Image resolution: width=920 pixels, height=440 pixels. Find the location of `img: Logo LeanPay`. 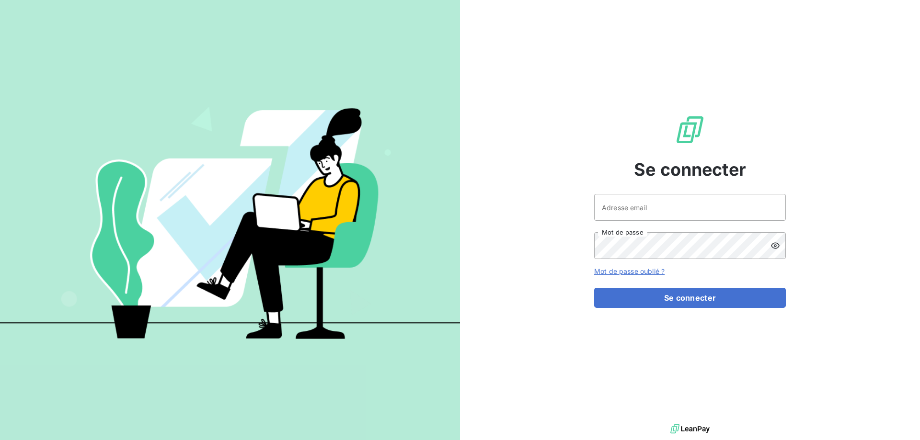

img: Logo LeanPay is located at coordinates (690, 130).